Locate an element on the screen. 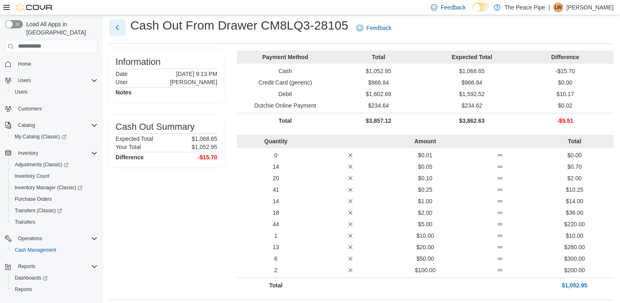  button: Operations is located at coordinates (30, 238).